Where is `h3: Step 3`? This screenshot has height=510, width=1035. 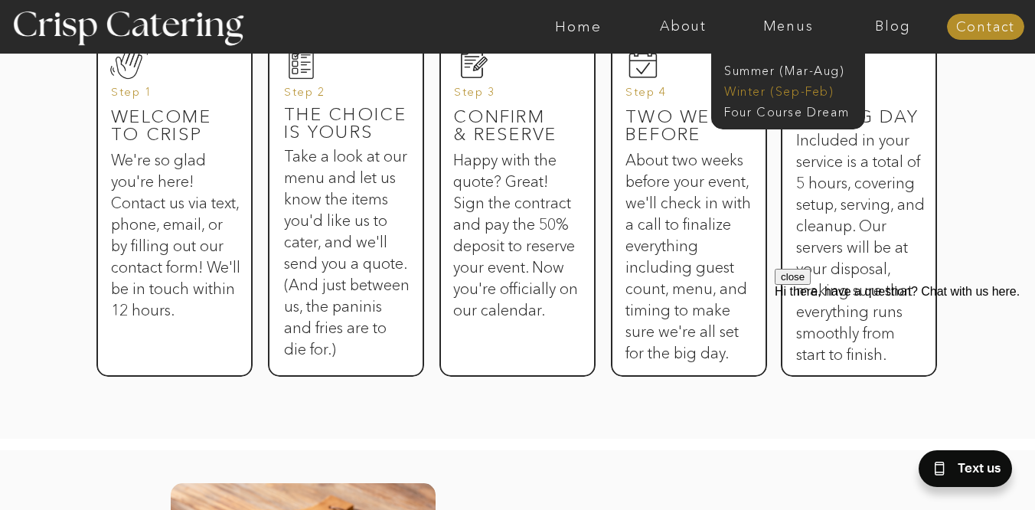
h3: Step 3 is located at coordinates (512, 96).